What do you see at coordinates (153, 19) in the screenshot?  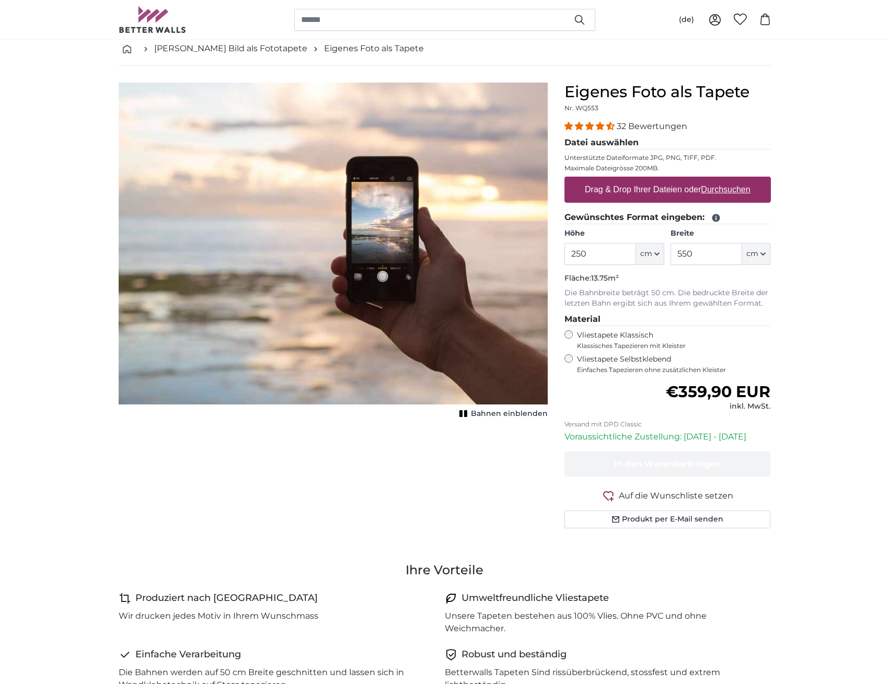 I see `img: Betterwalls` at bounding box center [153, 19].